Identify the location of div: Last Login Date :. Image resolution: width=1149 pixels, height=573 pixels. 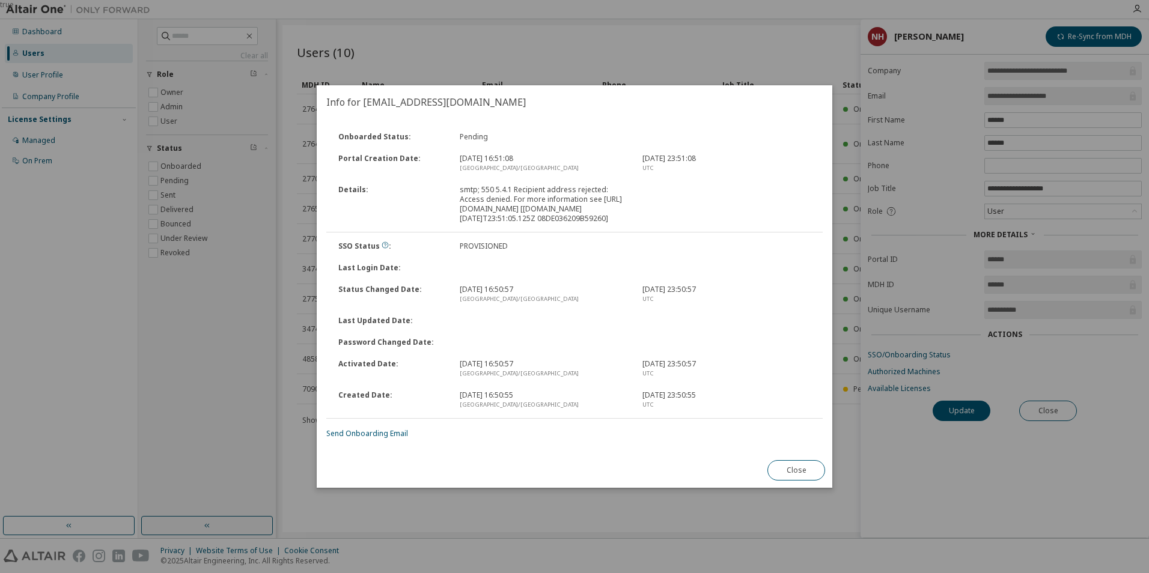
(392, 268).